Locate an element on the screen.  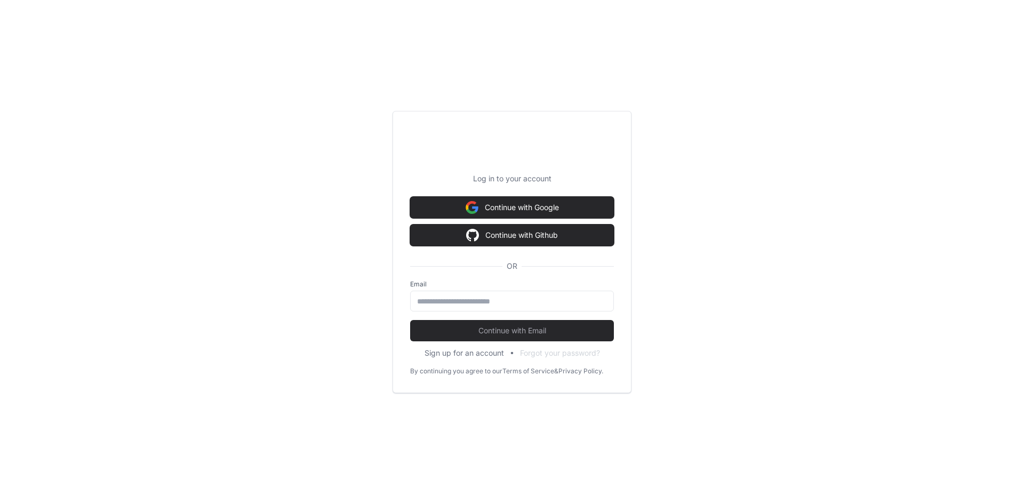
a: Privacy Policy. is located at coordinates (581, 371).